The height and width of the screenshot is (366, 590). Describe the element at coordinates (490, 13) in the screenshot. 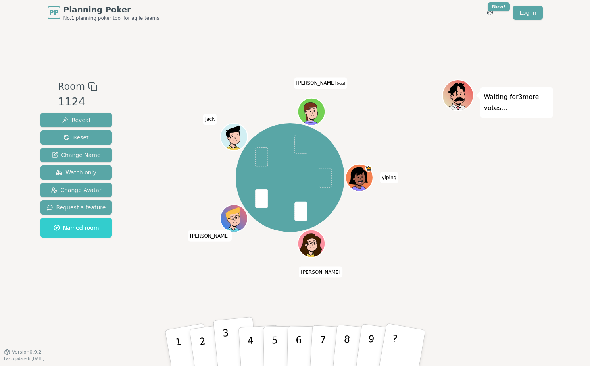

I see `button: New!` at that location.